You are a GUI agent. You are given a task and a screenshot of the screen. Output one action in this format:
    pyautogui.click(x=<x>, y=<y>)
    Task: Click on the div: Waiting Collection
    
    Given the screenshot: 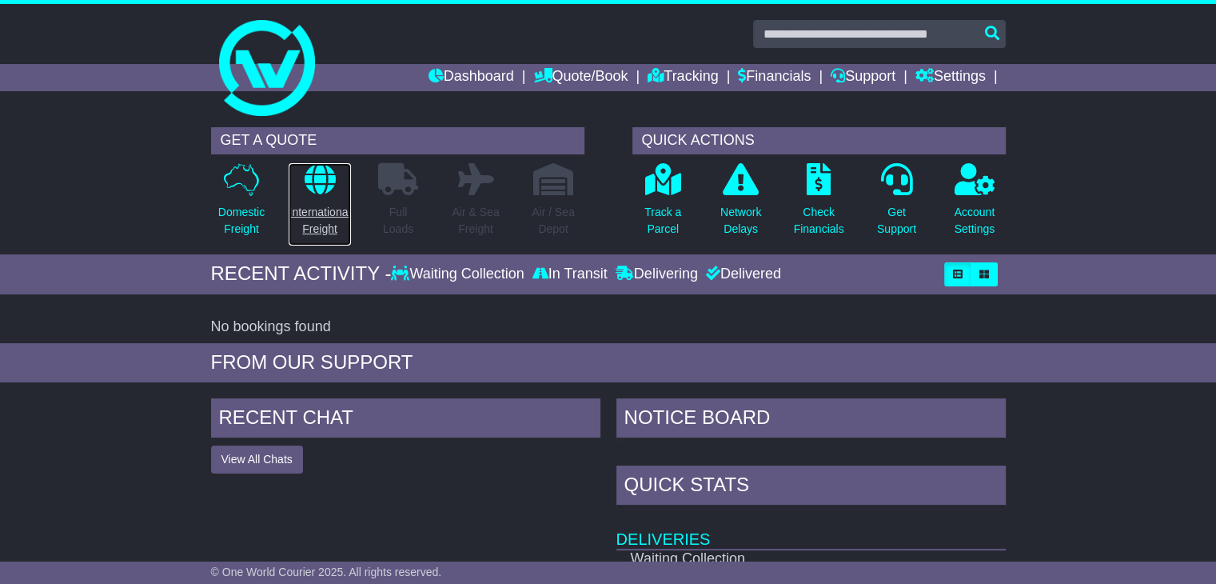 What is the action you would take?
    pyautogui.click(x=459, y=274)
    